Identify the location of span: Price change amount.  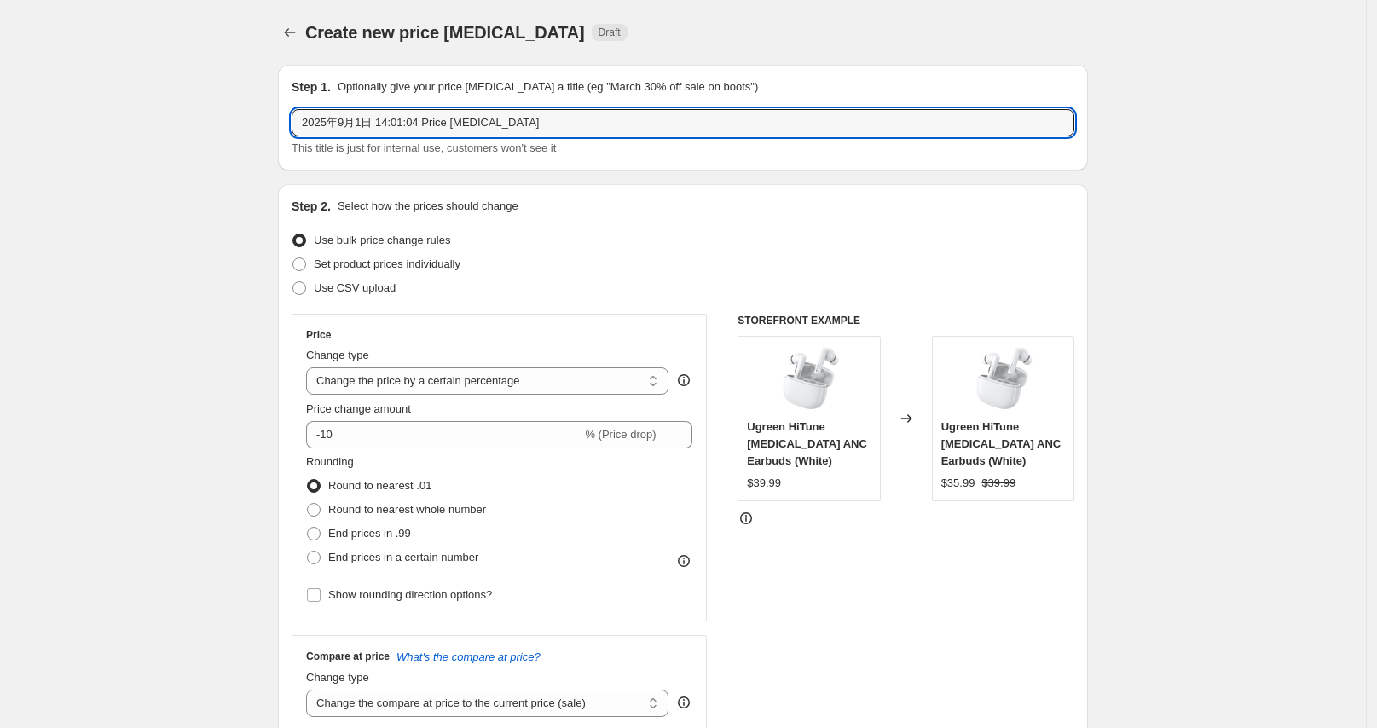
(358, 409).